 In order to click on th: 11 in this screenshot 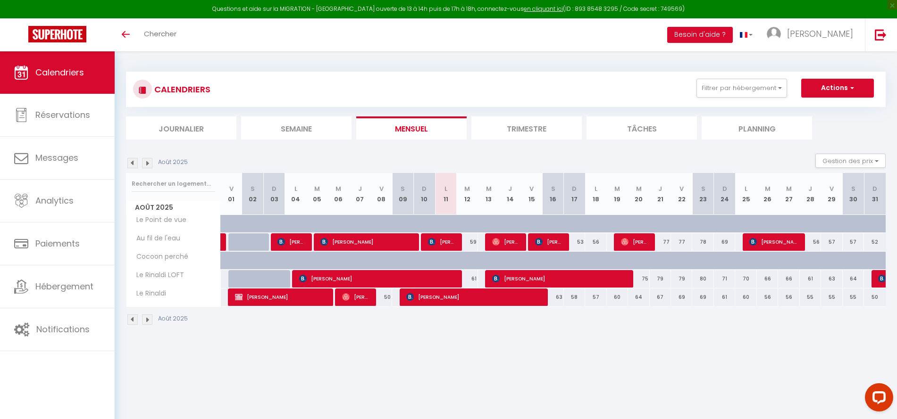, I will do `click(445, 194)`.